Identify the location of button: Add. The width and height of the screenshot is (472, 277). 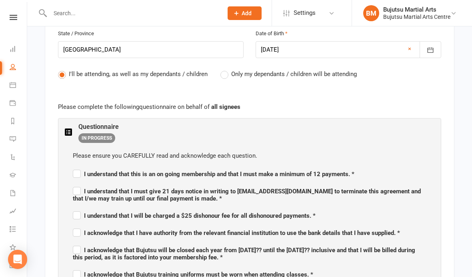
(244, 13).